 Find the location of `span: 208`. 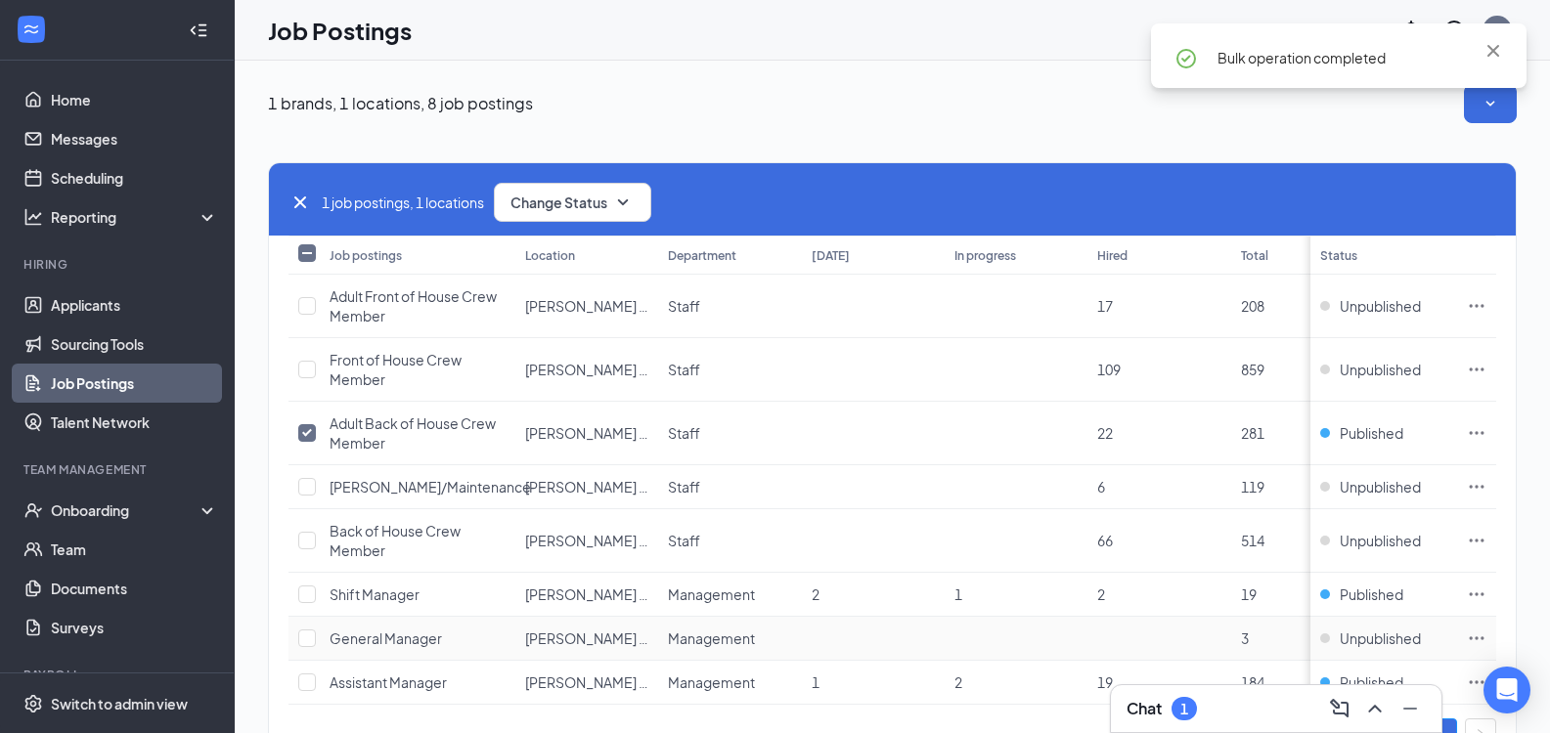

span: 208 is located at coordinates (1253, 306).